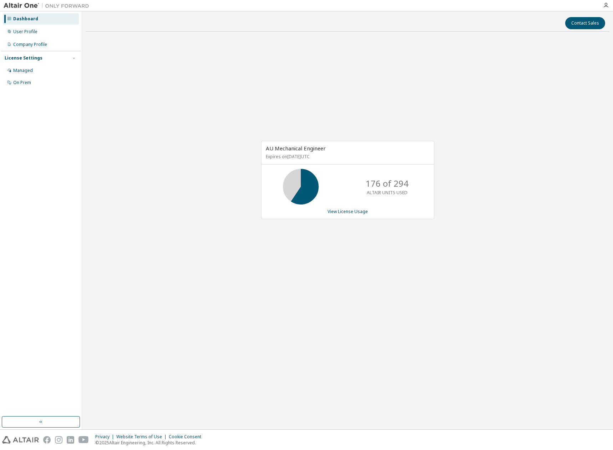 The height and width of the screenshot is (450, 613). I want to click on div: Managed, so click(23, 71).